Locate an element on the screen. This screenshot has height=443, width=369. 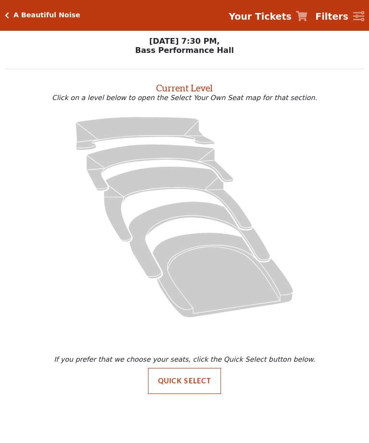
path: Lower Gallery - Seats Available: 25 is located at coordinates (160, 167).